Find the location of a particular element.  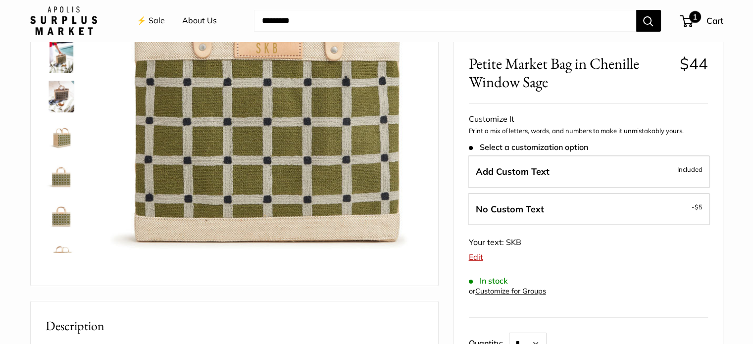

label: Leave Blank is located at coordinates (589, 209).